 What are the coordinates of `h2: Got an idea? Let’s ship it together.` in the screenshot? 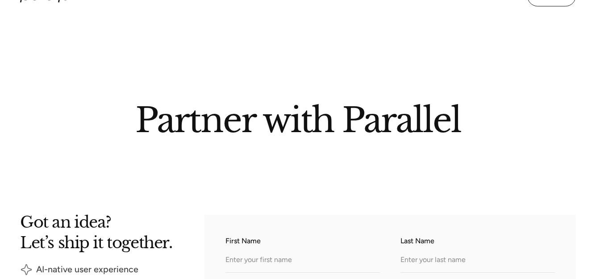 It's located at (98, 232).